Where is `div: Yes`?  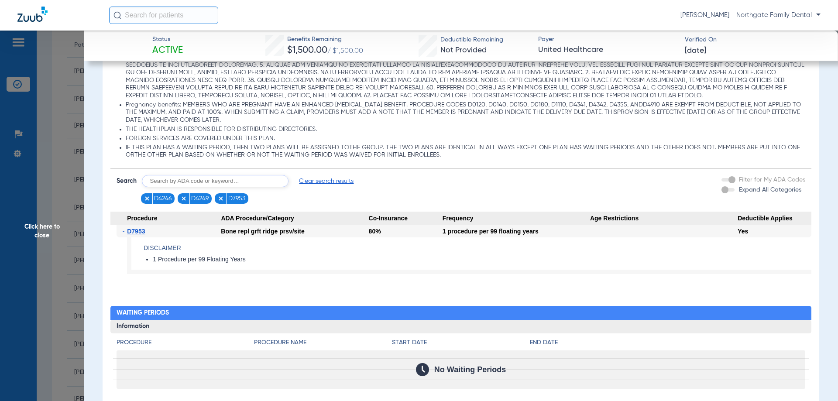 div: Yes is located at coordinates (774, 231).